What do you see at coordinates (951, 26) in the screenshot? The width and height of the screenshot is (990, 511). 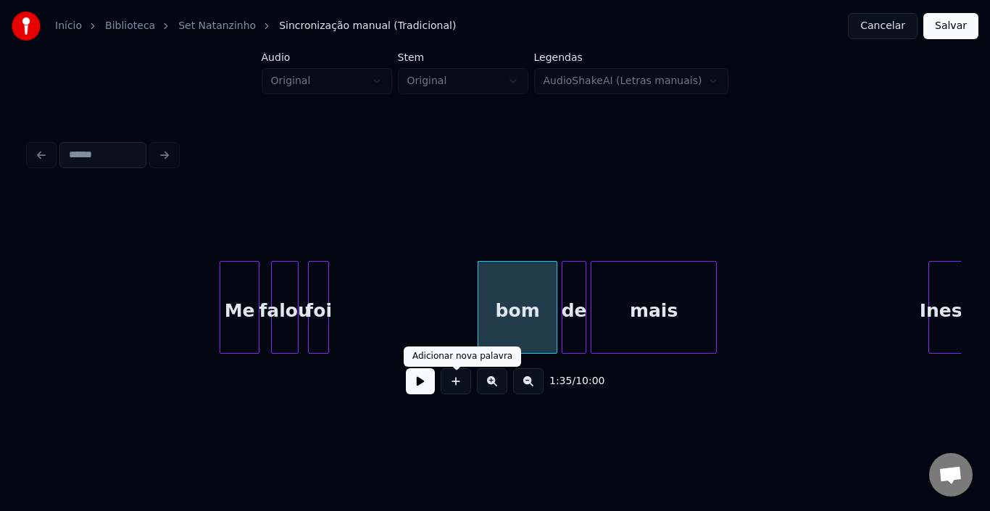 I see `button: Salvar` at bounding box center [951, 26].